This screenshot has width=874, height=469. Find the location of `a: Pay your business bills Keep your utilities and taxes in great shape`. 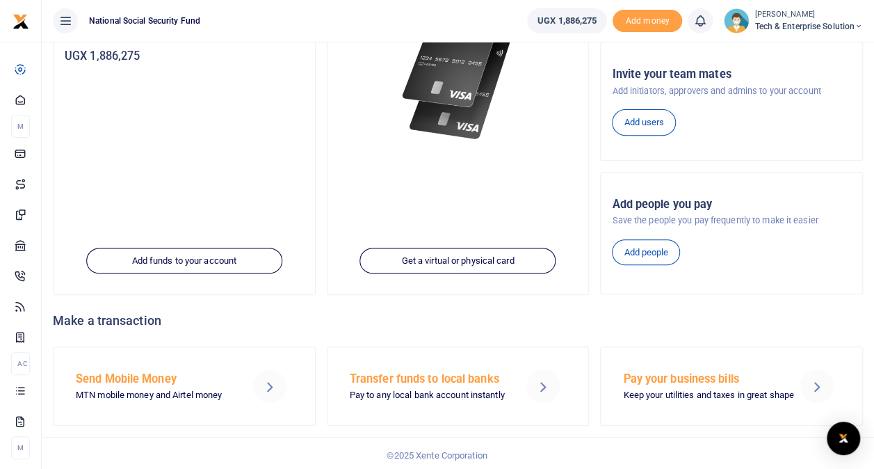

a: Pay your business bills Keep your utilities and taxes in great shape is located at coordinates (732, 386).